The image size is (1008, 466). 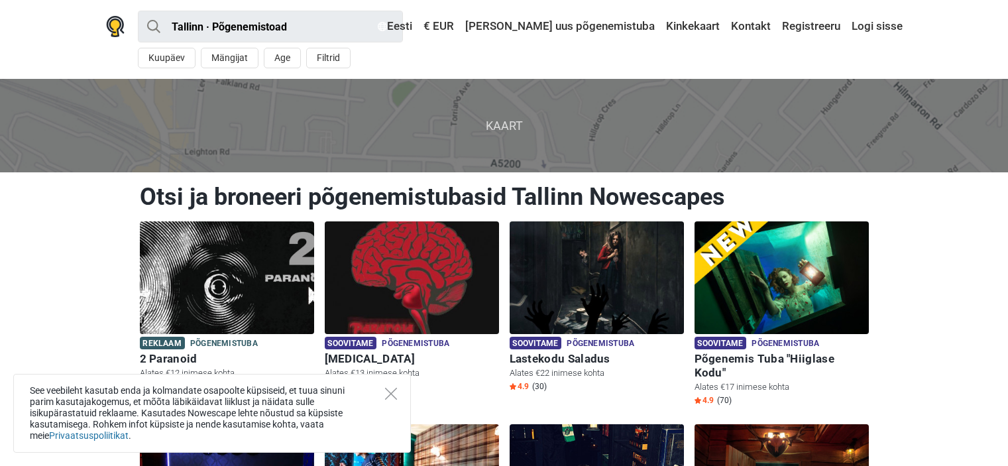 I want to click on a: € EUR, so click(x=439, y=27).